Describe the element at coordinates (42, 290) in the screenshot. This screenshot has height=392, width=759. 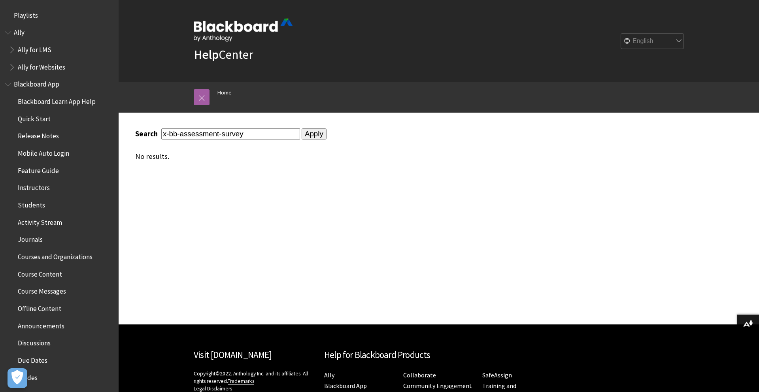
I see `span: Course Messages` at that location.